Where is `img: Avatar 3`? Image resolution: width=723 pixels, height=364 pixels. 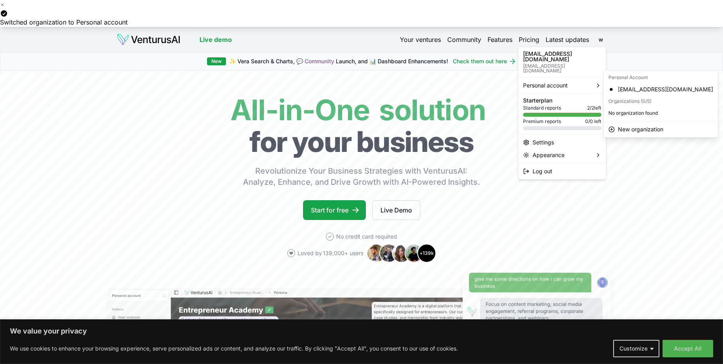 img: Avatar 3 is located at coordinates (402, 253).